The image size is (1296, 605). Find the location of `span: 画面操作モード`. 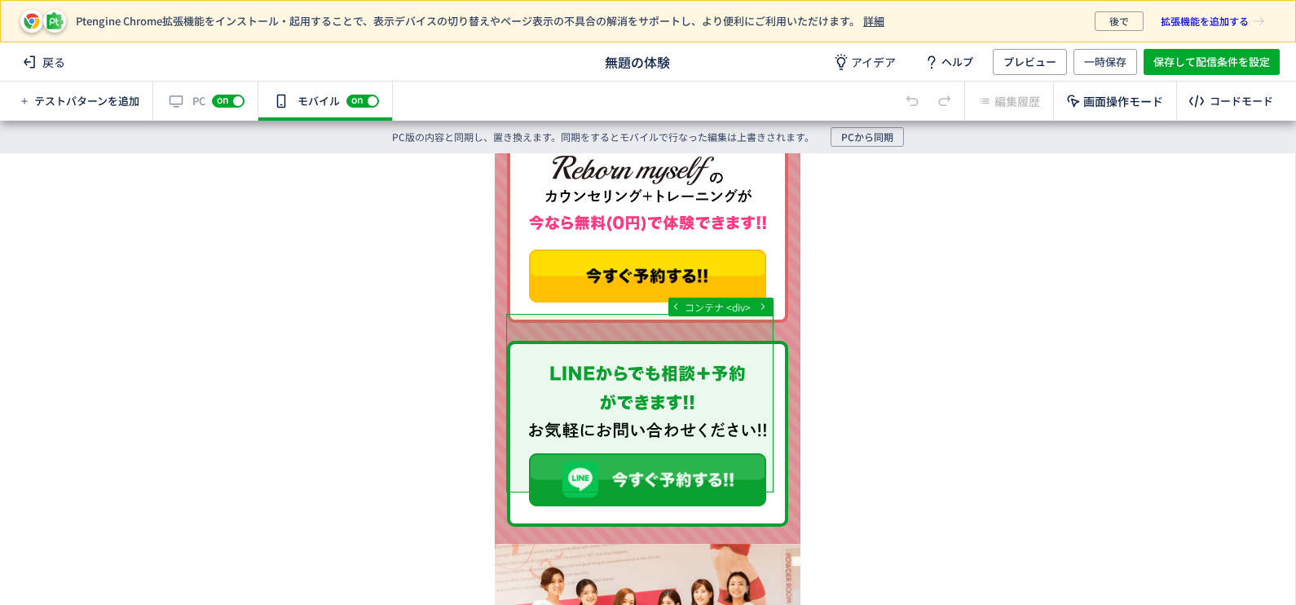

span: 画面操作モード is located at coordinates (1123, 101).